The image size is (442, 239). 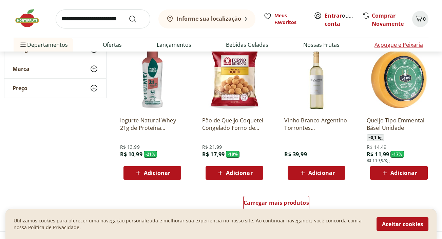 I want to click on a: Nossas Frutas, so click(x=321, y=45).